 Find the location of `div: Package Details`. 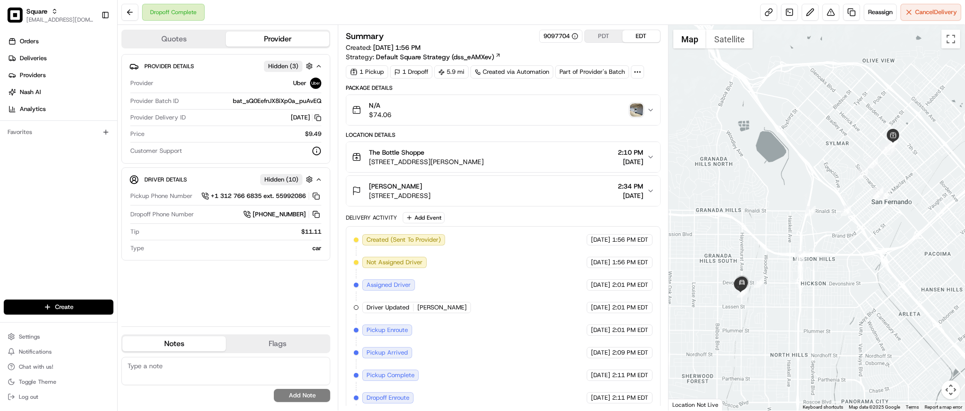

div: Package Details is located at coordinates (503, 88).